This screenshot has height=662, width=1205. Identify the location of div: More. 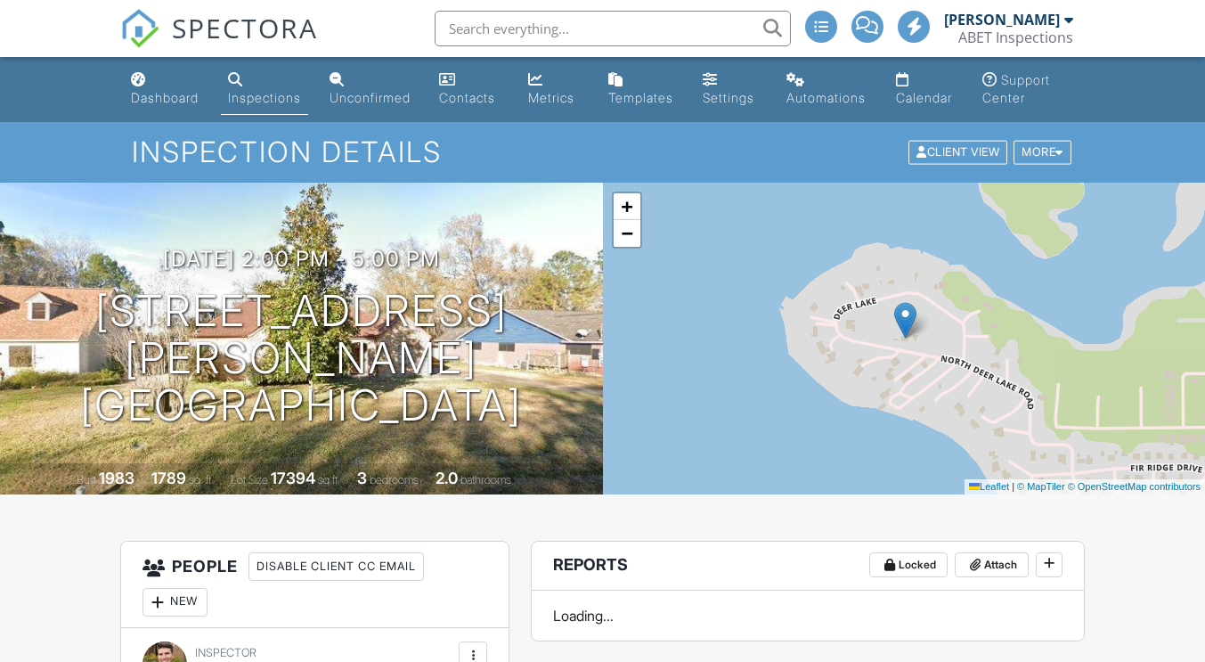
(1042, 152).